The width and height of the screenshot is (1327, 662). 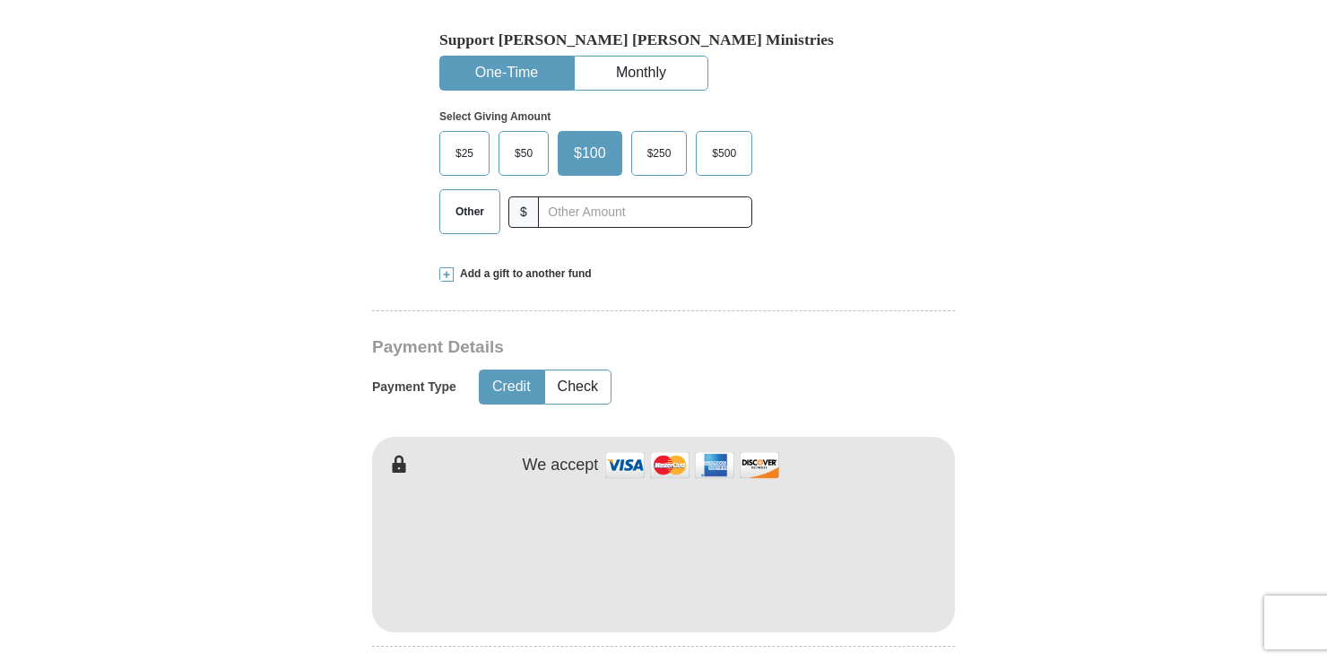 I want to click on strong: Select Giving Amount, so click(x=495, y=117).